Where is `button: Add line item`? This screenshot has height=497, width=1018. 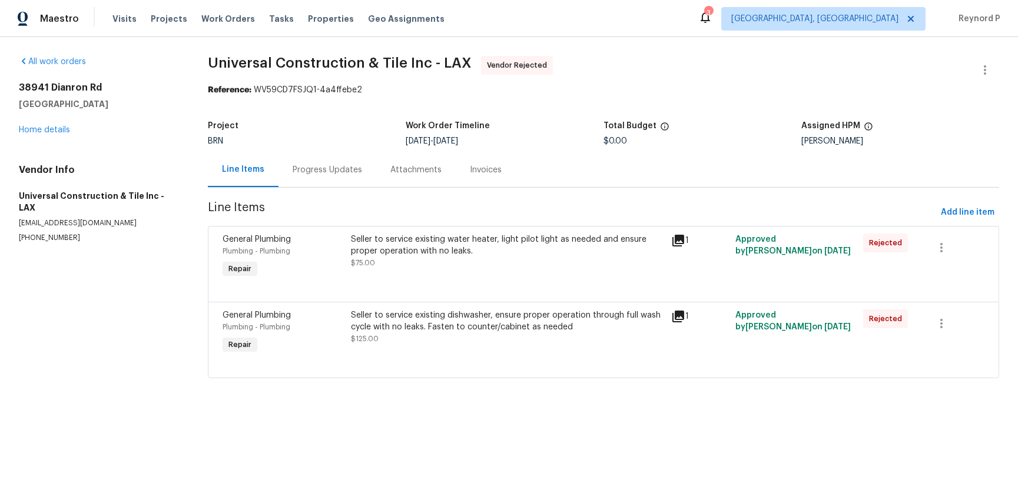 button: Add line item is located at coordinates (967, 212).